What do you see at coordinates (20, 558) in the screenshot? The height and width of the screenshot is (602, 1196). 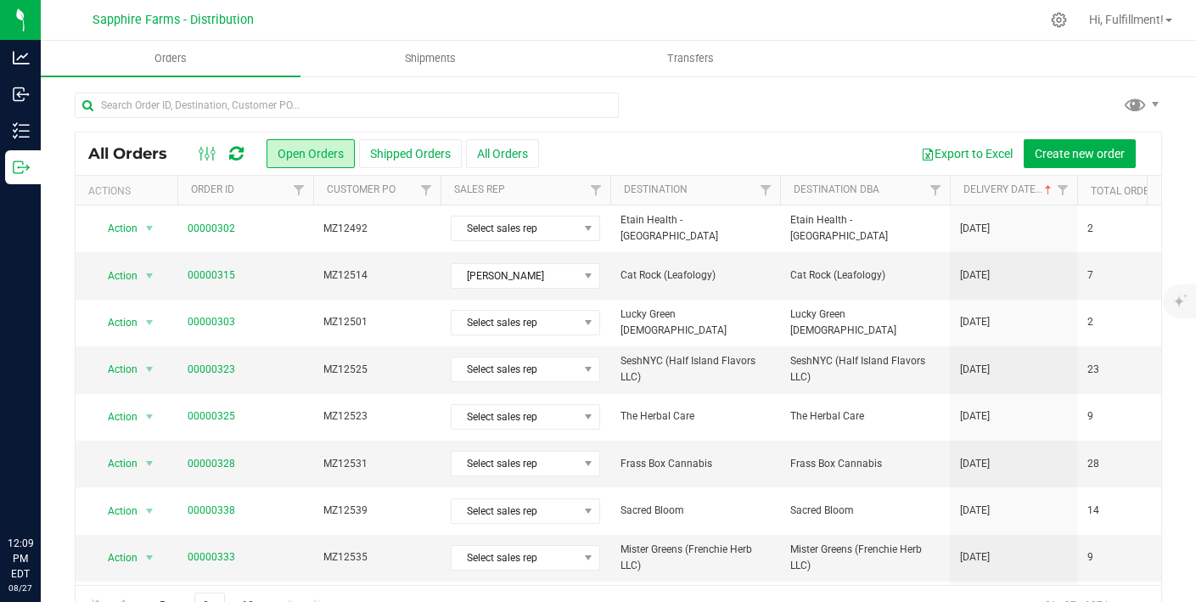 I see `p: 12:09 PM EDT` at bounding box center [20, 558].